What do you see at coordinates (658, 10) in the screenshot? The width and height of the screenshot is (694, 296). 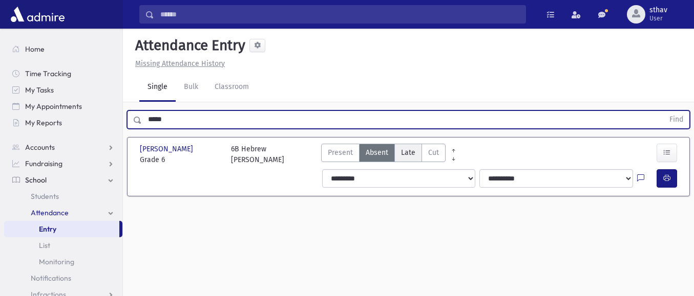 I see `span: sthav` at bounding box center [658, 10].